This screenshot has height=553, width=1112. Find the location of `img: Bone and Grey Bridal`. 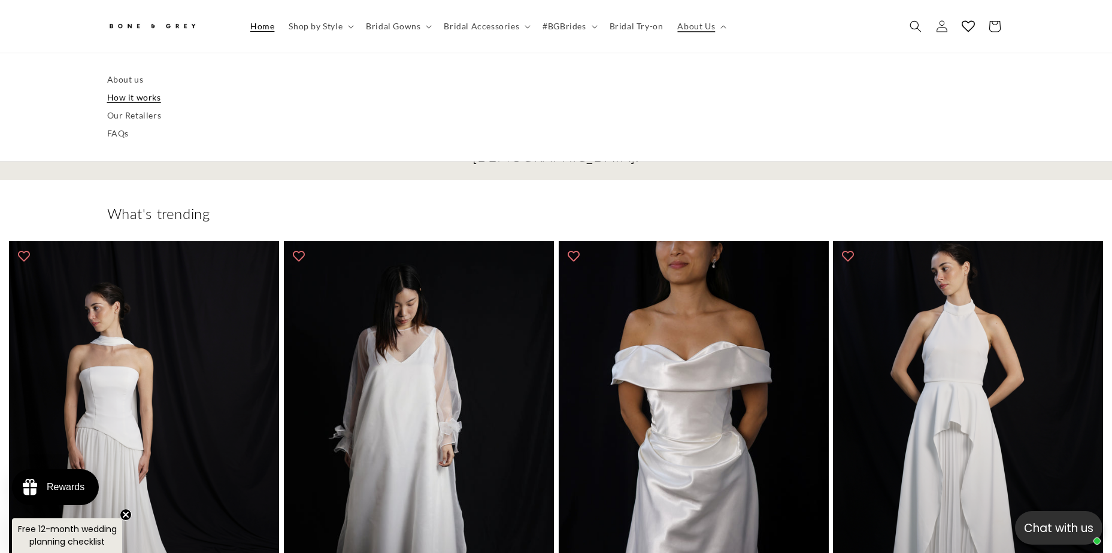

img: Bone and Grey Bridal is located at coordinates (152, 26).